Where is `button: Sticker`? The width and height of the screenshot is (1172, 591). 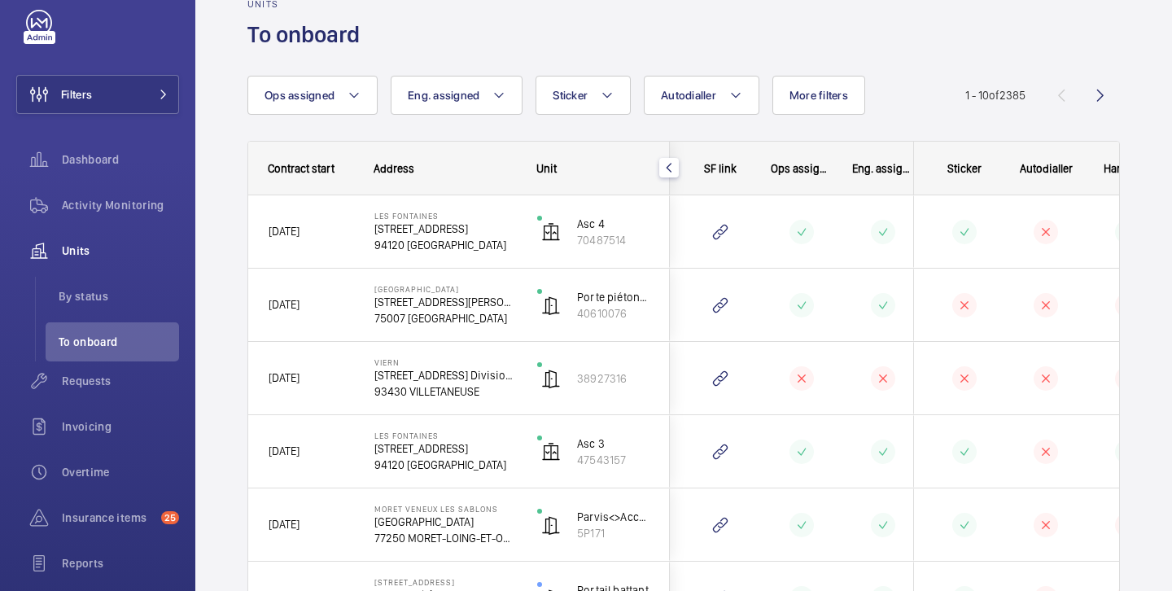
button: Sticker is located at coordinates (583, 95).